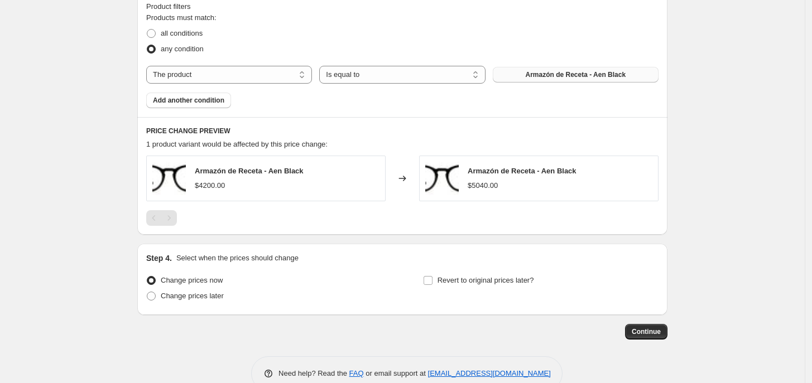 Image resolution: width=812 pixels, height=383 pixels. What do you see at coordinates (237, 144) in the screenshot?
I see `span: 1 product variant would be affected by this price change:` at bounding box center [237, 144].